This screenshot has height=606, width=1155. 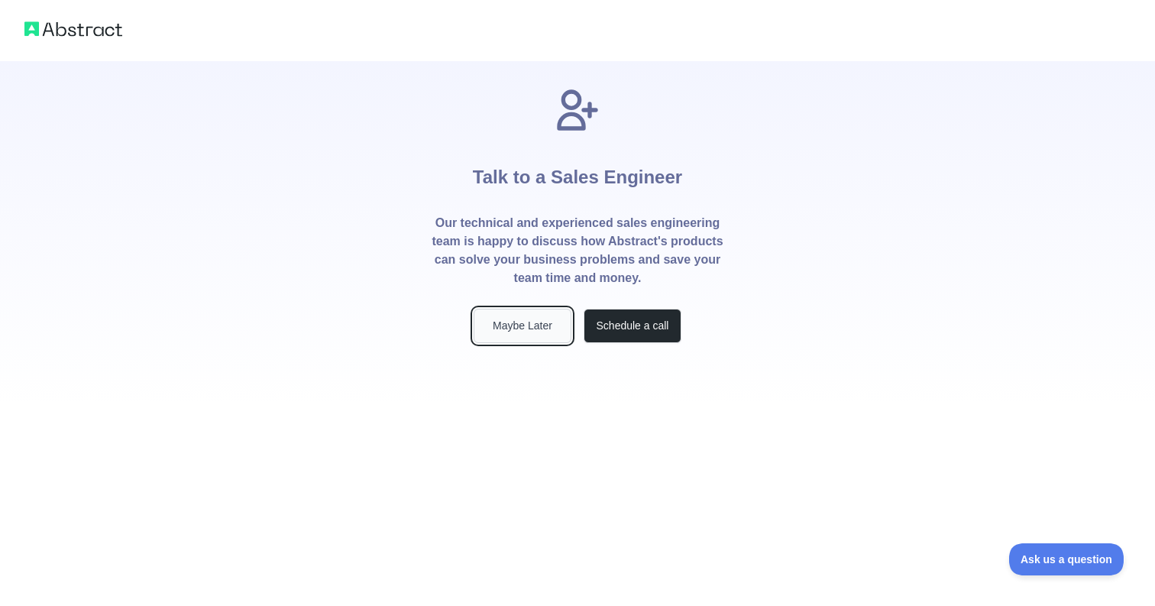 What do you see at coordinates (73, 29) in the screenshot?
I see `img: Abstract logo` at bounding box center [73, 29].